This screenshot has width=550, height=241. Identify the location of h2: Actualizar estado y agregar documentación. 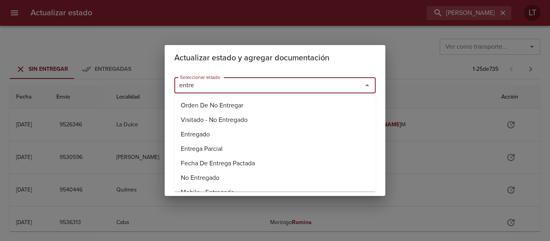
(275, 58).